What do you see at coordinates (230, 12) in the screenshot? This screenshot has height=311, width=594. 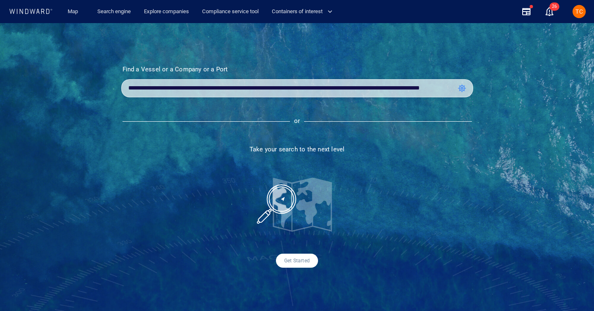 I see `button: Compliance service tool` at bounding box center [230, 12].